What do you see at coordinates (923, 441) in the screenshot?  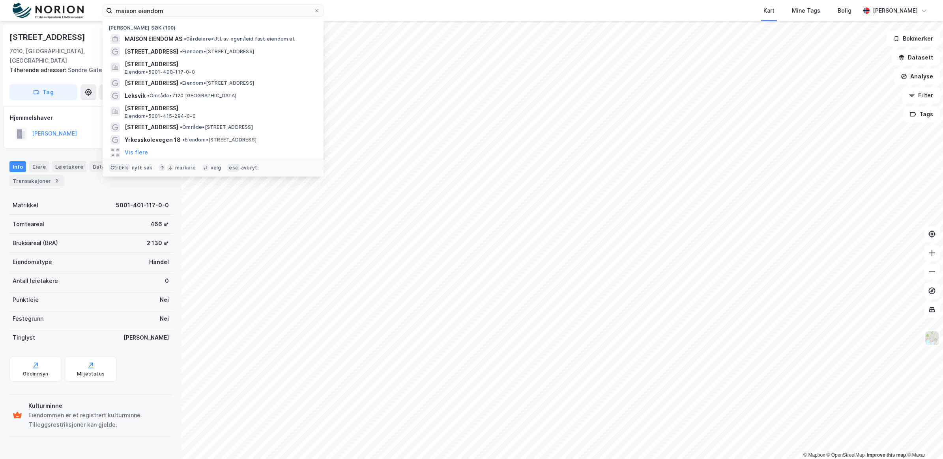 I see `div: Kontrollprogram for chat` at bounding box center [923, 441].